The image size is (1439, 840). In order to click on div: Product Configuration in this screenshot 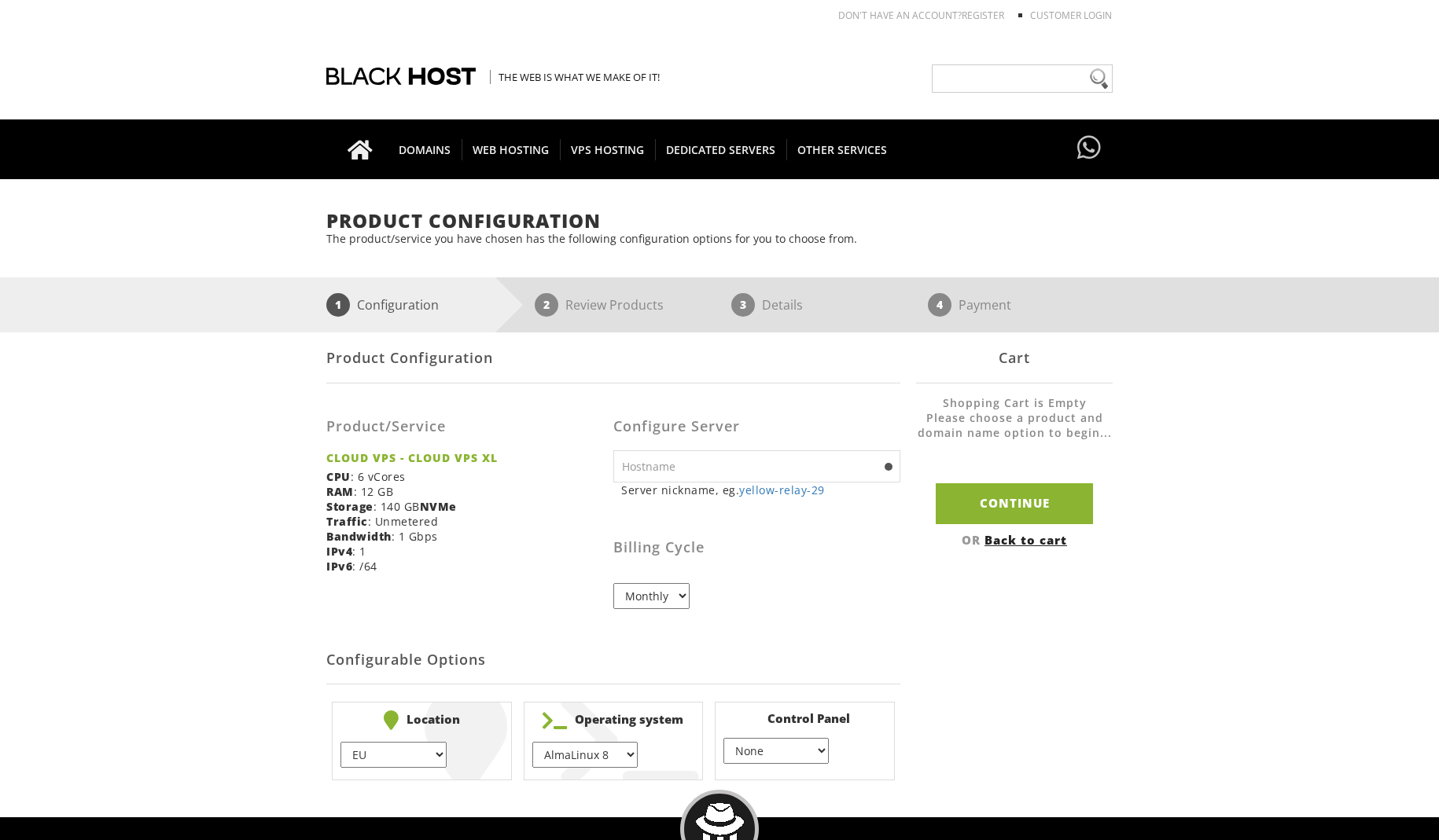, I will do `click(613, 358)`.